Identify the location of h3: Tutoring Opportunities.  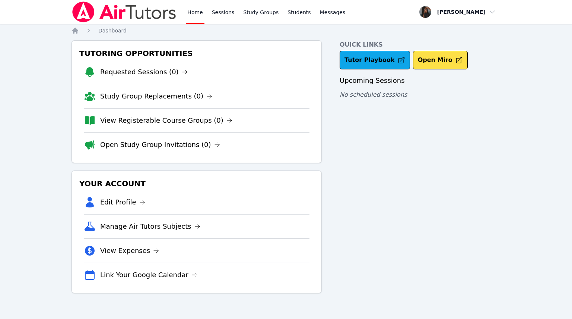
(197, 53).